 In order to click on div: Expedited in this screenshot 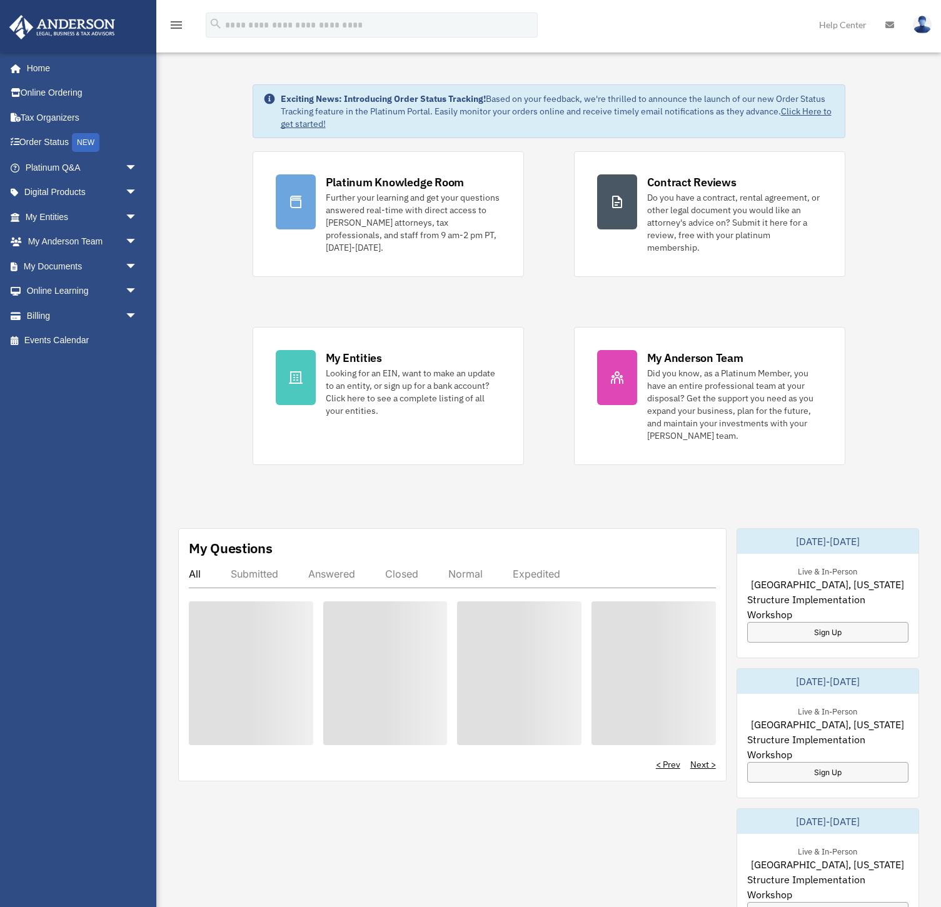, I will do `click(536, 574)`.